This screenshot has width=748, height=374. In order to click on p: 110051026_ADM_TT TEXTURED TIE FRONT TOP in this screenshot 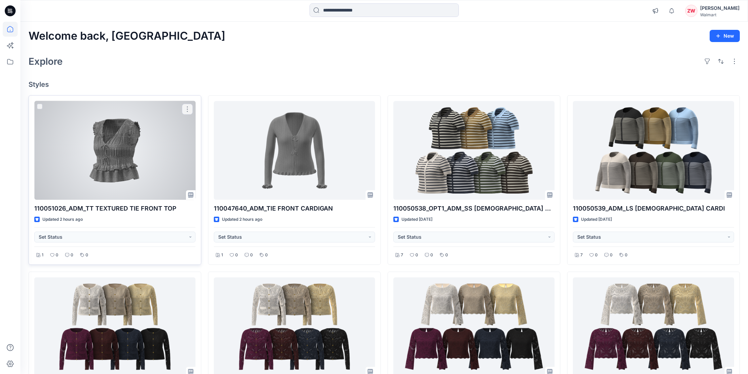, I will do `click(115, 209)`.